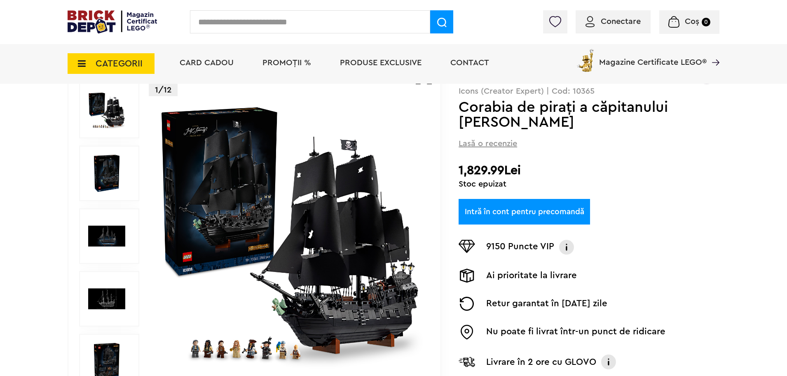  Describe the element at coordinates (470, 63) in the screenshot. I see `span: Contact` at that location.